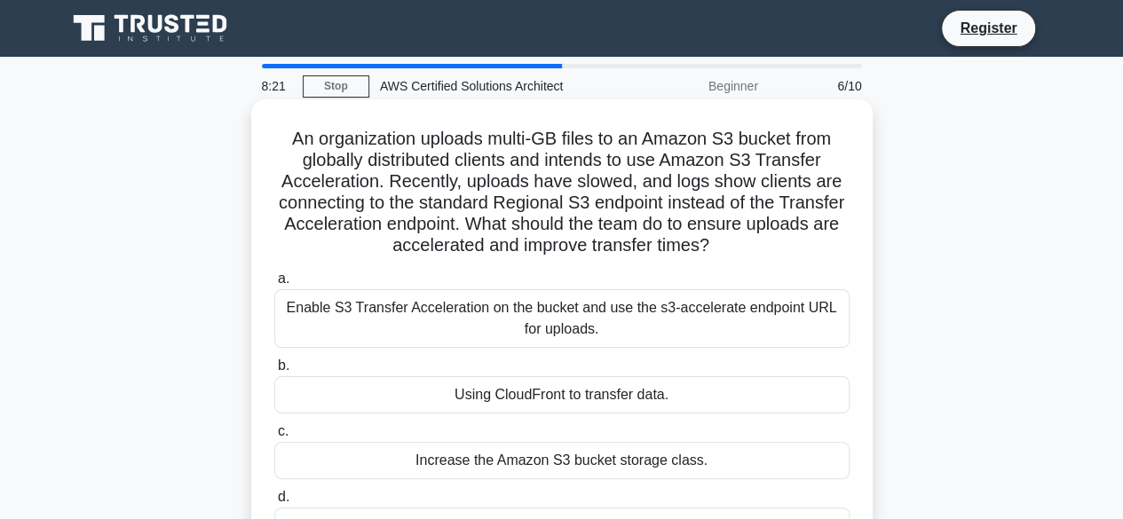  Describe the element at coordinates (491, 86) in the screenshot. I see `div: AWS Certified Solutions Architect` at that location.